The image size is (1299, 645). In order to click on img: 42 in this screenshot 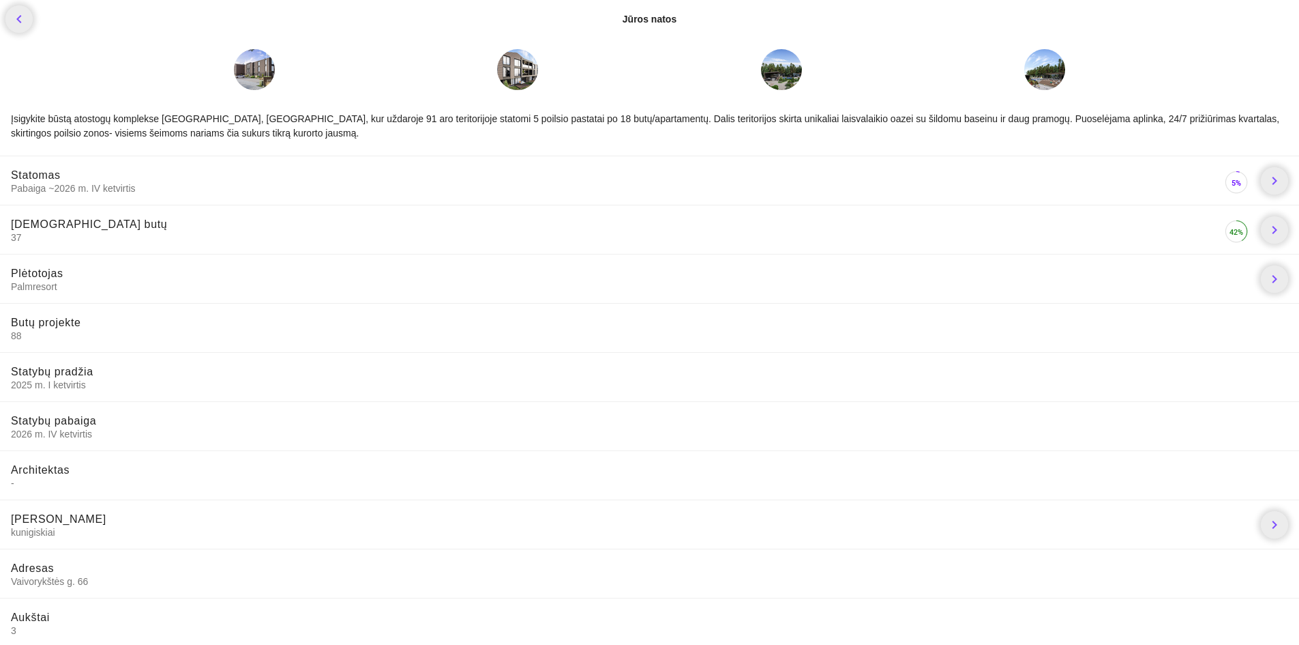, I will do `click(1237, 231)`.